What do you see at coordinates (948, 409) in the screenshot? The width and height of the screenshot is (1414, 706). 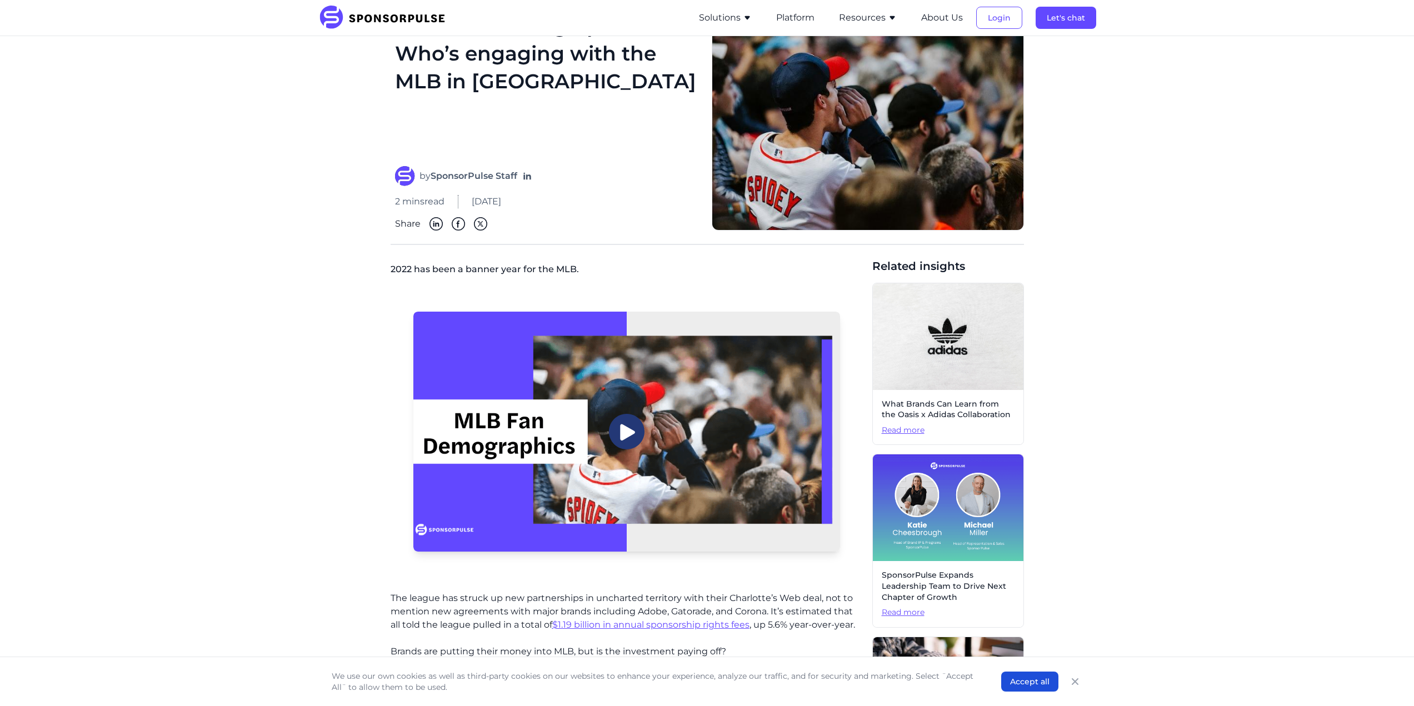 I see `span: What Brands Can Learn from the Oasis x Adidas Collaboration` at bounding box center [948, 409].